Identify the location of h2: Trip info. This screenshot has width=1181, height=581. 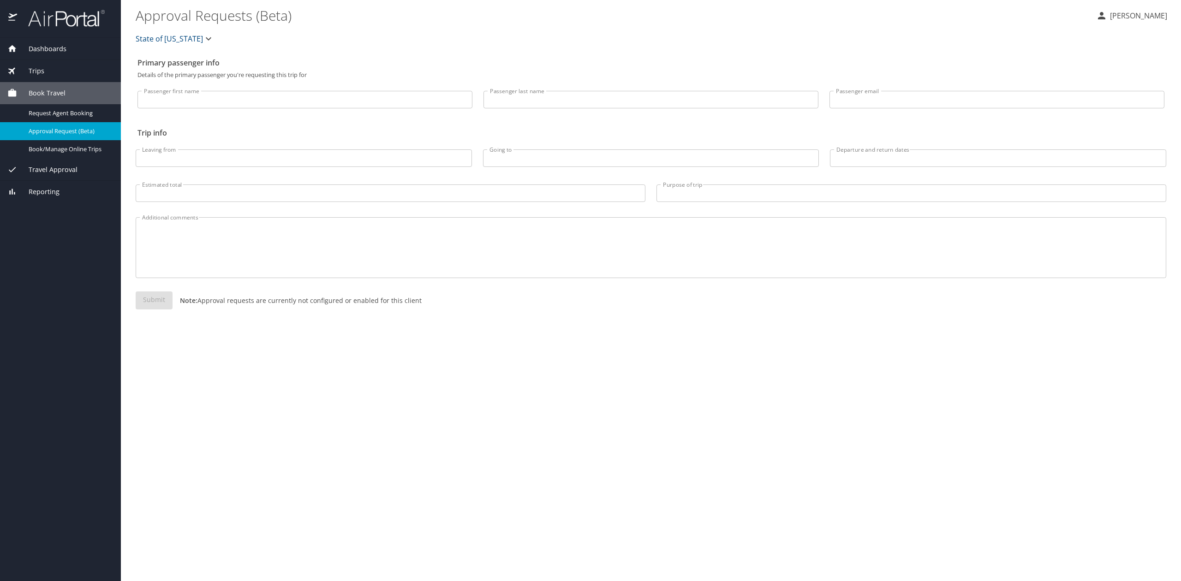
(651, 133).